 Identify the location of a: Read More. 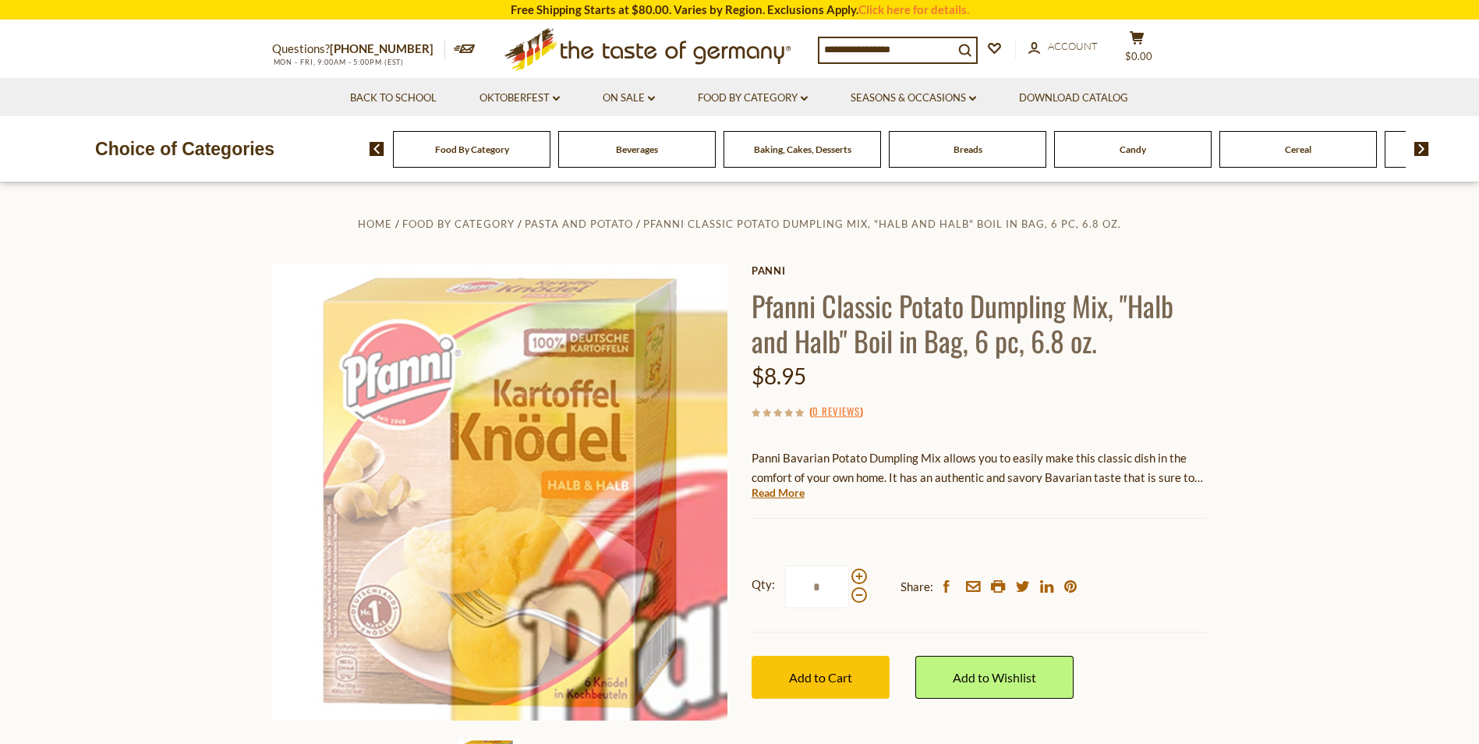
(778, 493).